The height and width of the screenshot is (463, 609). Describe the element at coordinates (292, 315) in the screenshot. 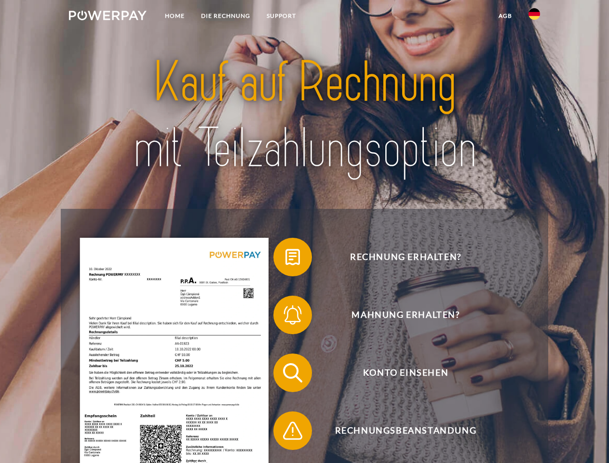

I see `img: qb_bell.svg` at that location.